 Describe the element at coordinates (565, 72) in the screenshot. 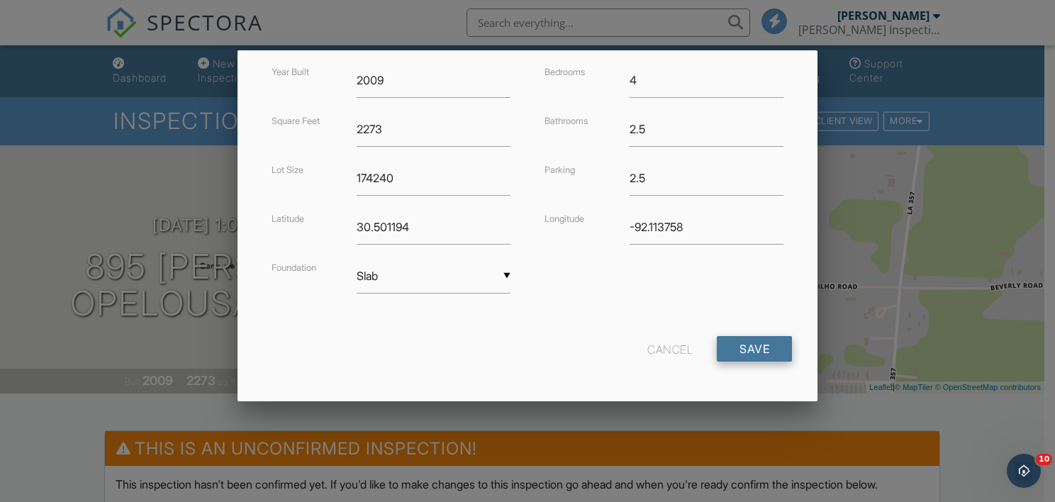

I see `label: Bedrooms` at that location.